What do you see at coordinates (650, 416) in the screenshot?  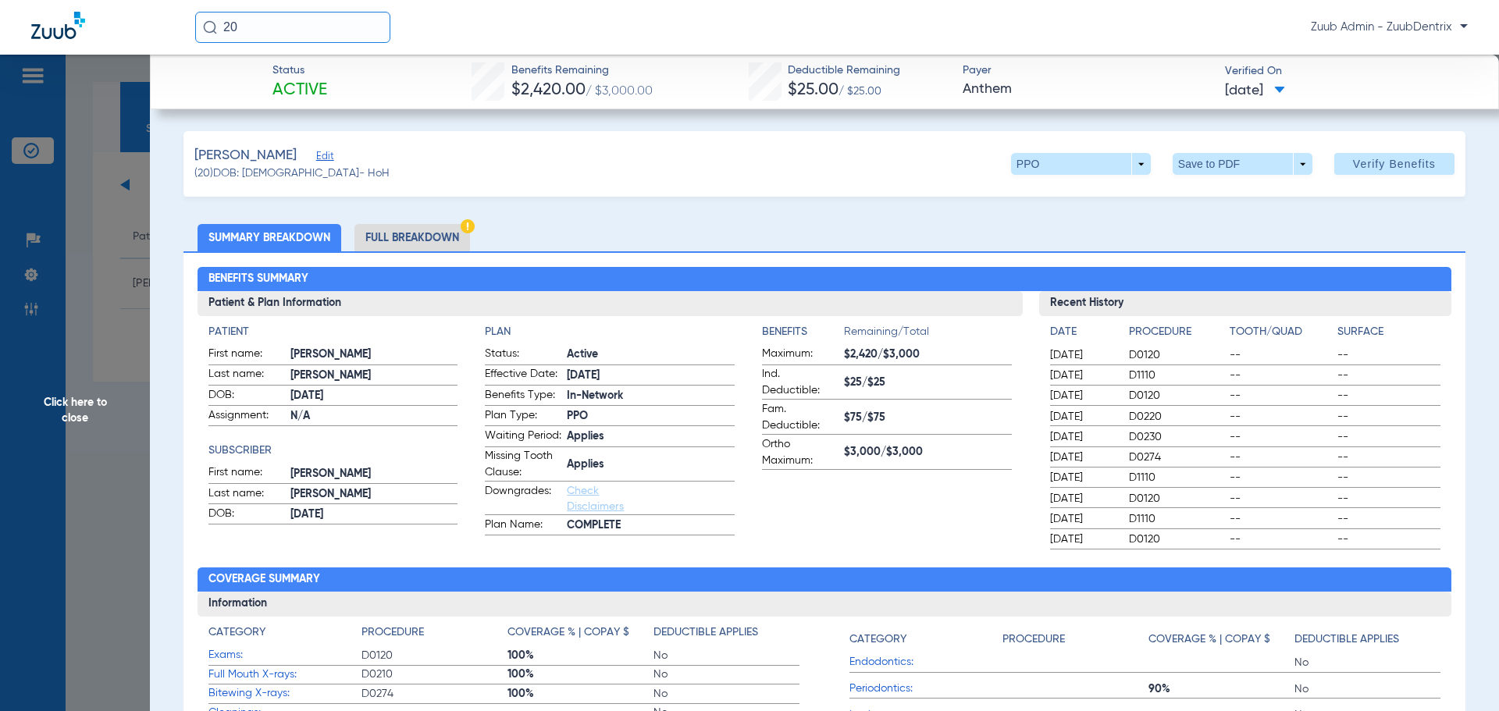 I see `span: PPO` at bounding box center [650, 416].